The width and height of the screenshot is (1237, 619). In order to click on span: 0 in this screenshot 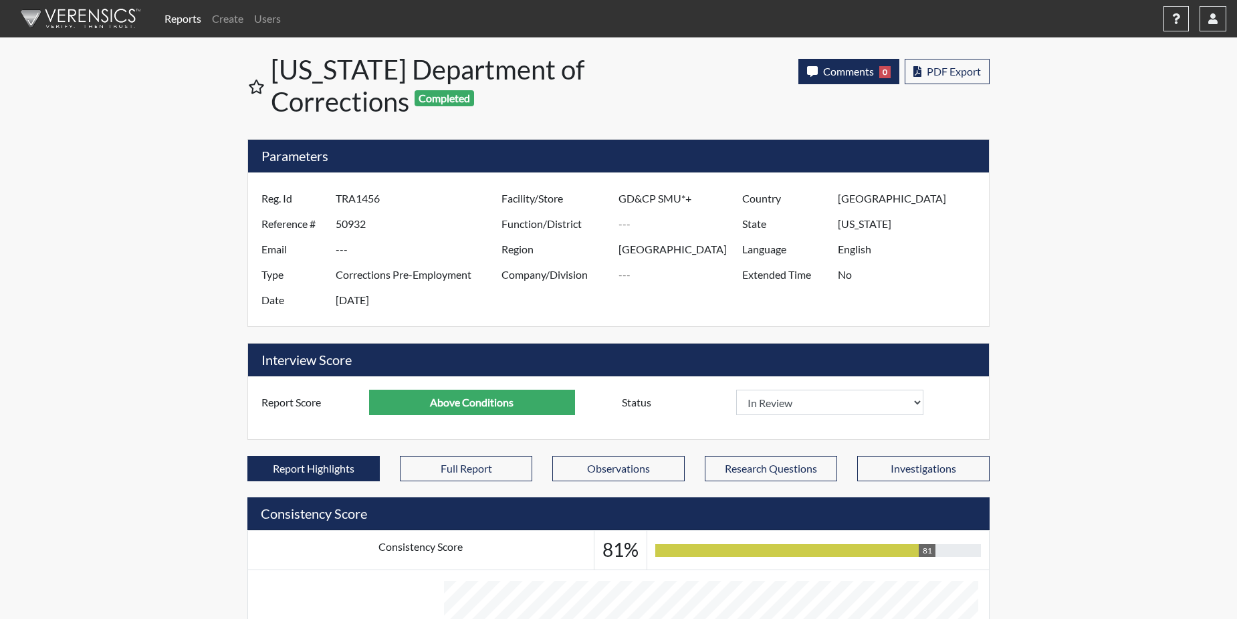, I will do `click(885, 72)`.